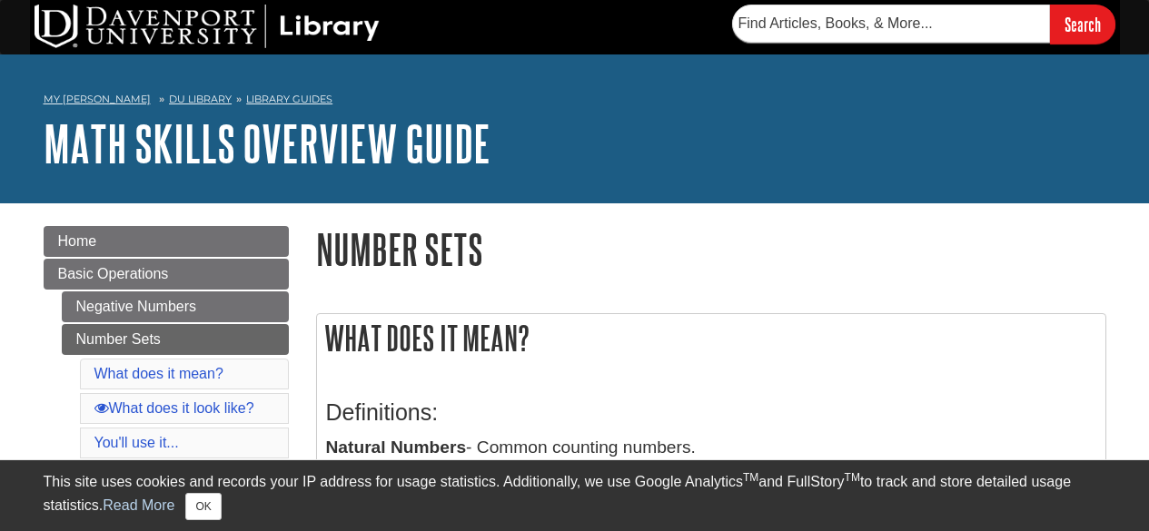  What do you see at coordinates (175, 307) in the screenshot?
I see `a: Negative Numbers` at bounding box center [175, 307].